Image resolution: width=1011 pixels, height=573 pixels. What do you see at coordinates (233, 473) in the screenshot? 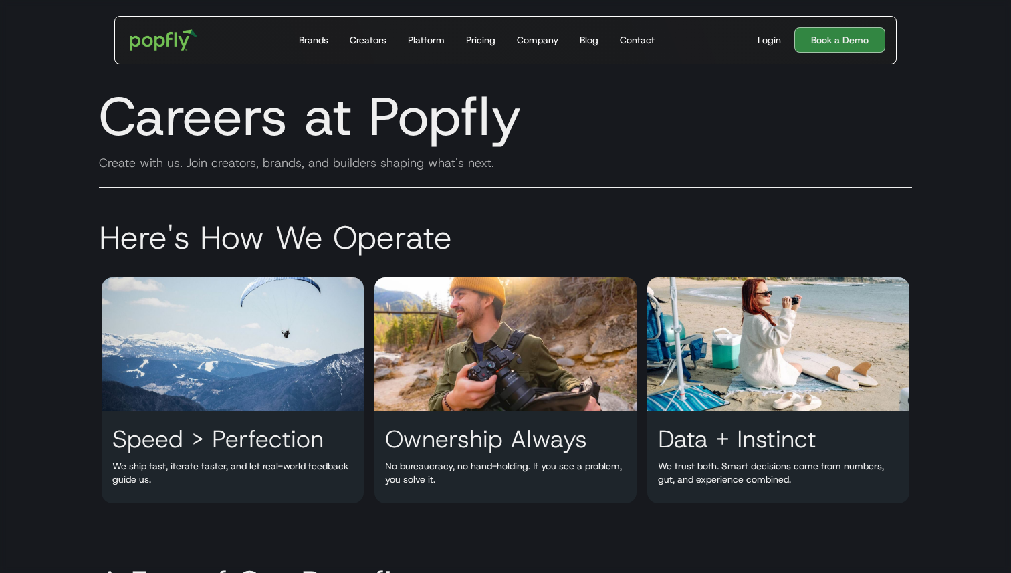
I see `p: We ship fast, iterate faster, and let real-world feedback guide us.` at bounding box center [233, 473].